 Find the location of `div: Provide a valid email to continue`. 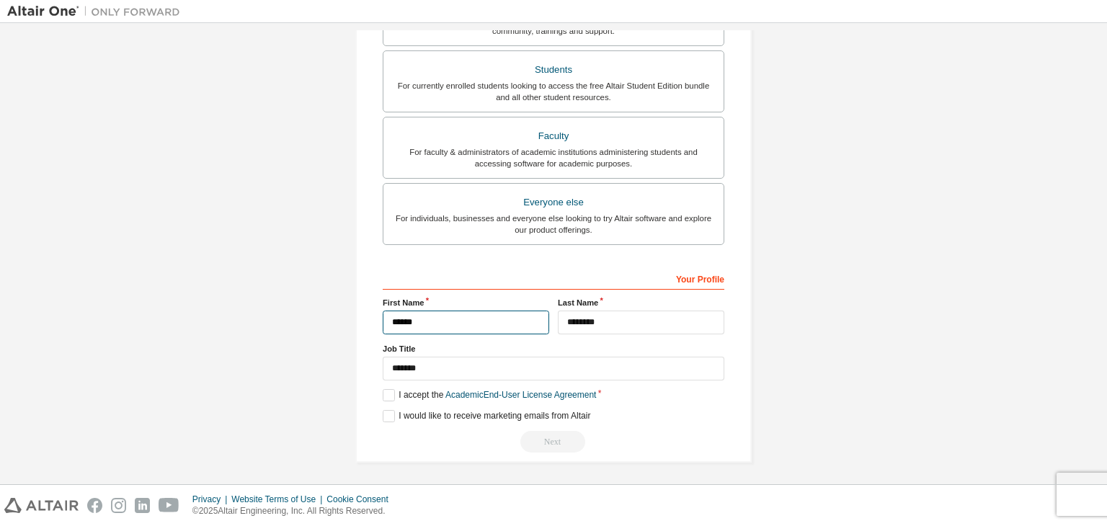

div: Provide a valid email to continue is located at coordinates (553, 442).